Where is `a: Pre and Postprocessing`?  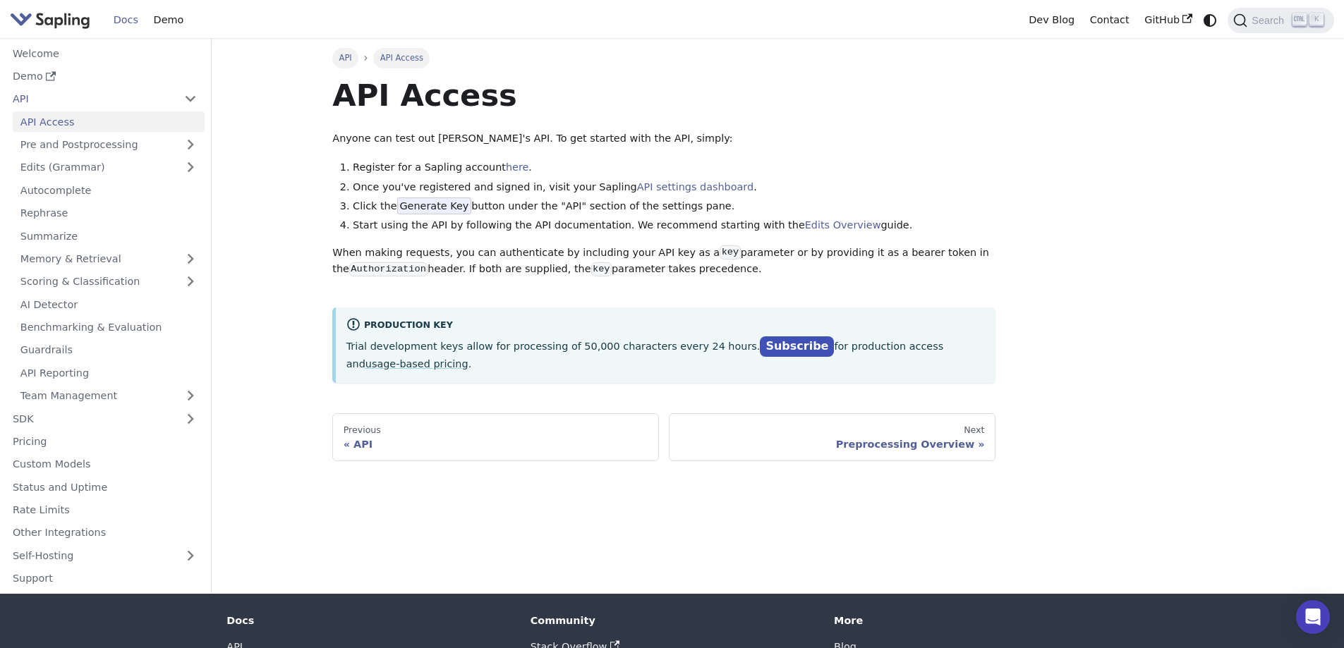 a: Pre and Postprocessing is located at coordinates (109, 145).